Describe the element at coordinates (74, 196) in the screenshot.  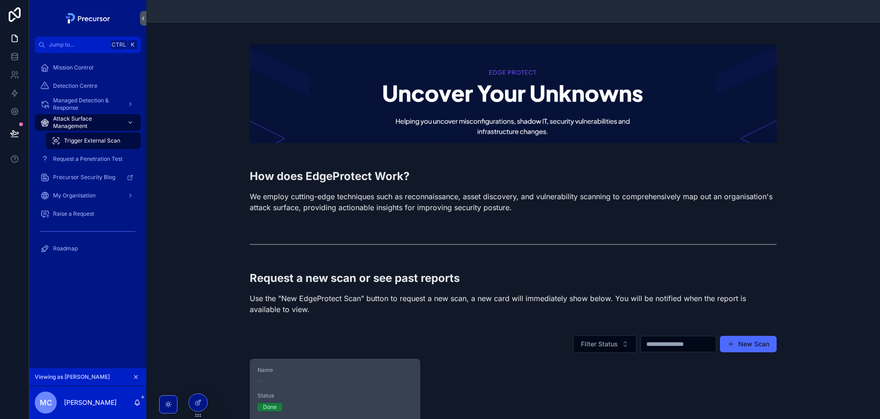
I see `span: My Organisation` at that location.